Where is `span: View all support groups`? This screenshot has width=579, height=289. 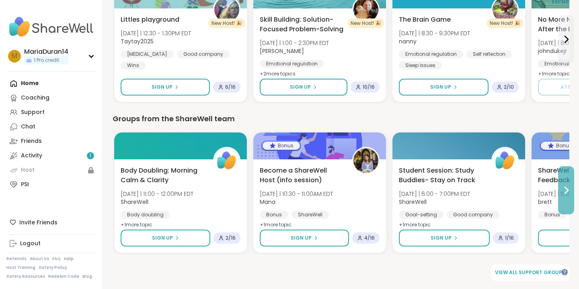
span: View all support groups is located at coordinates (530, 273).